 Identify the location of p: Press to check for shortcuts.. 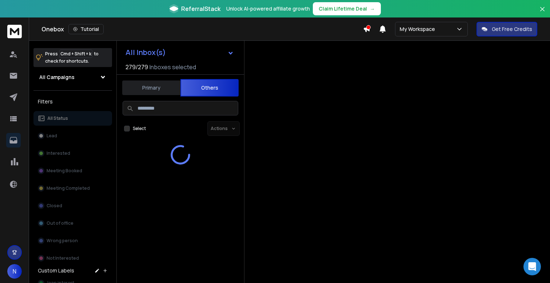
(72, 57).